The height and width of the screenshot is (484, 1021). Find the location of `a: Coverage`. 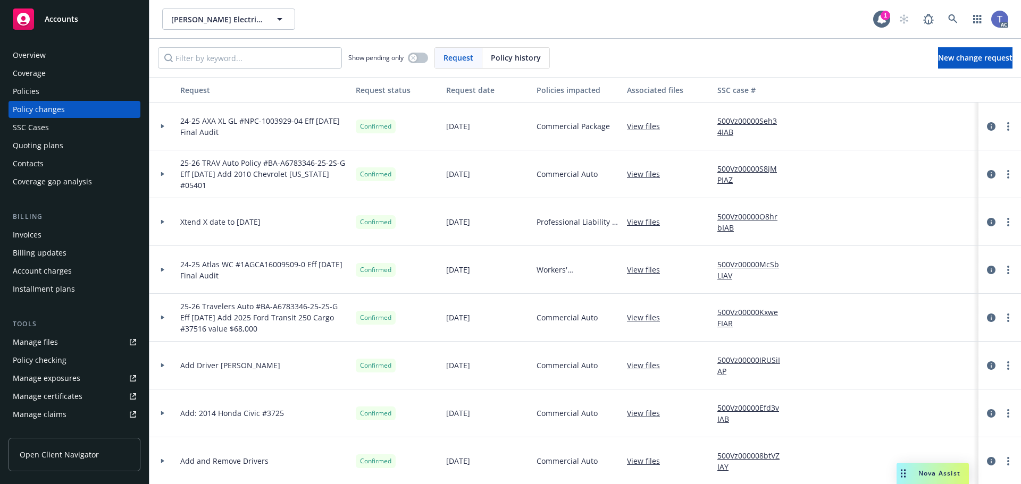

a: Coverage is located at coordinates (74, 73).